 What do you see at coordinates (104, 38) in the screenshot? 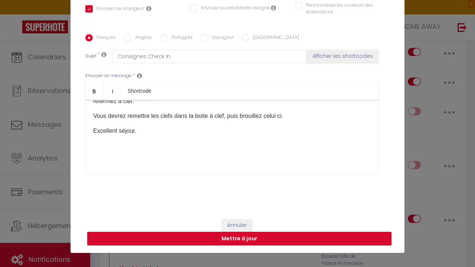
I see `label: Français` at bounding box center [104, 38].